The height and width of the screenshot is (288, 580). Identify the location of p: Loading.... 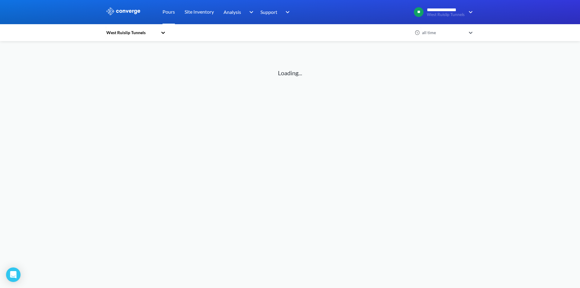
(290, 73).